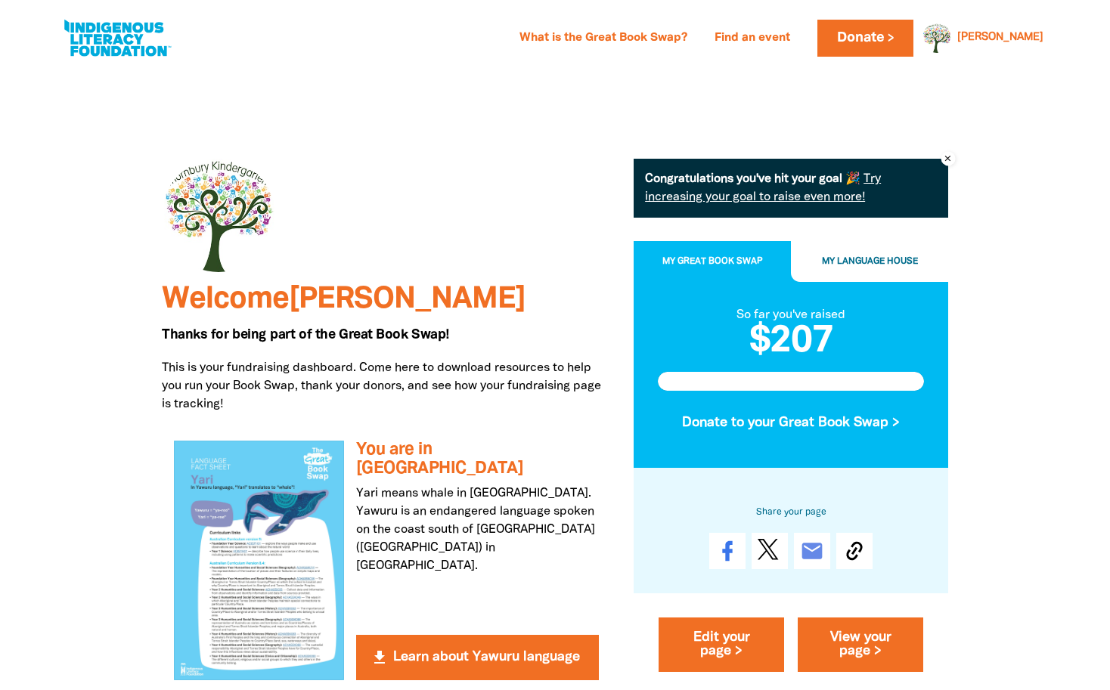  What do you see at coordinates (812, 551) in the screenshot?
I see `a: email` at bounding box center [812, 551].